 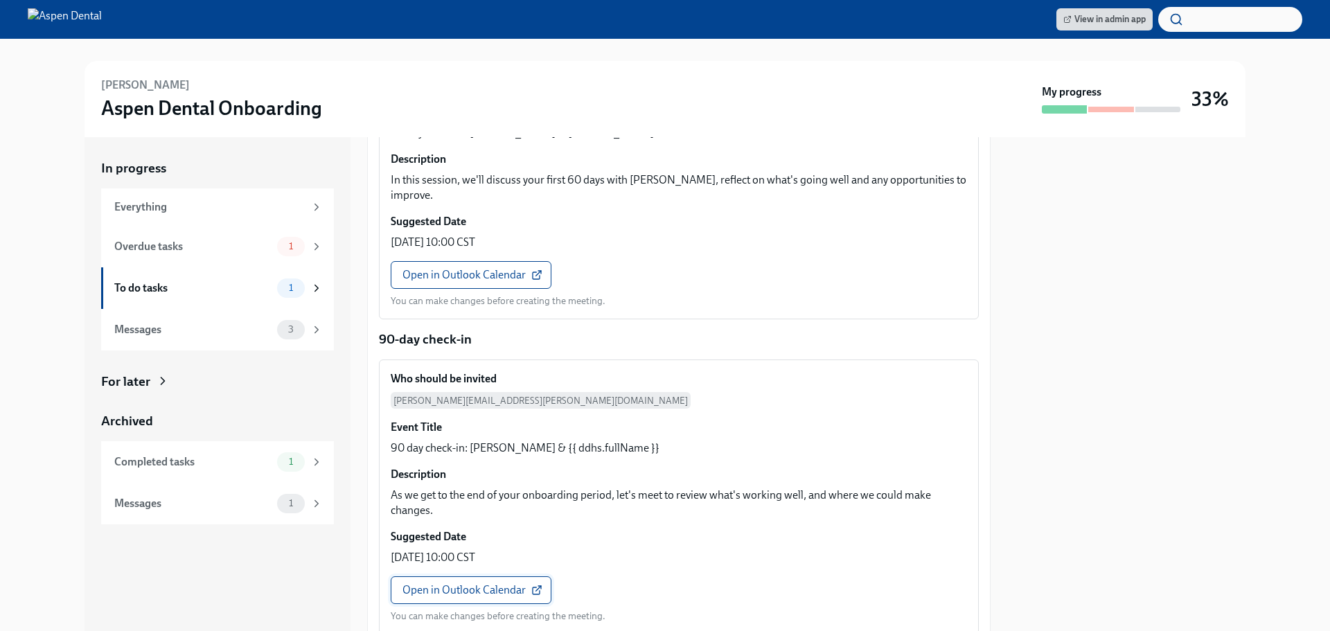 I want to click on h3: Aspen Dental Onboarding, so click(x=211, y=108).